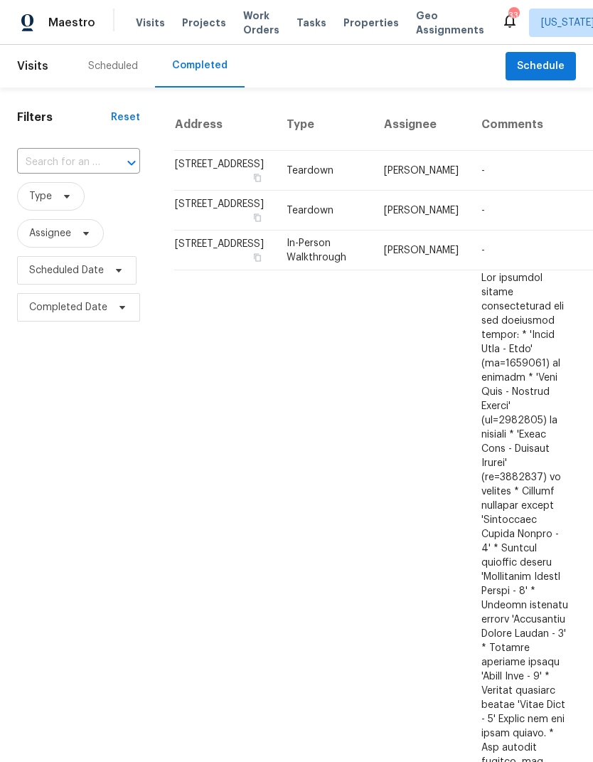  What do you see at coordinates (526, 124) in the screenshot?
I see `th: Comments` at bounding box center [526, 124].